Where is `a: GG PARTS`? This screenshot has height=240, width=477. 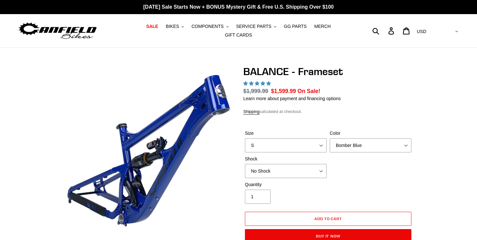
a: GG PARTS is located at coordinates (295, 26).